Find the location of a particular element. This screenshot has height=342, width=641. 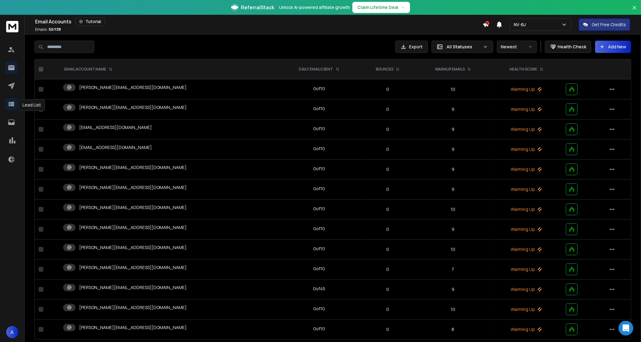

p: Unlock AI-powered affiliate growth is located at coordinates (315, 7).